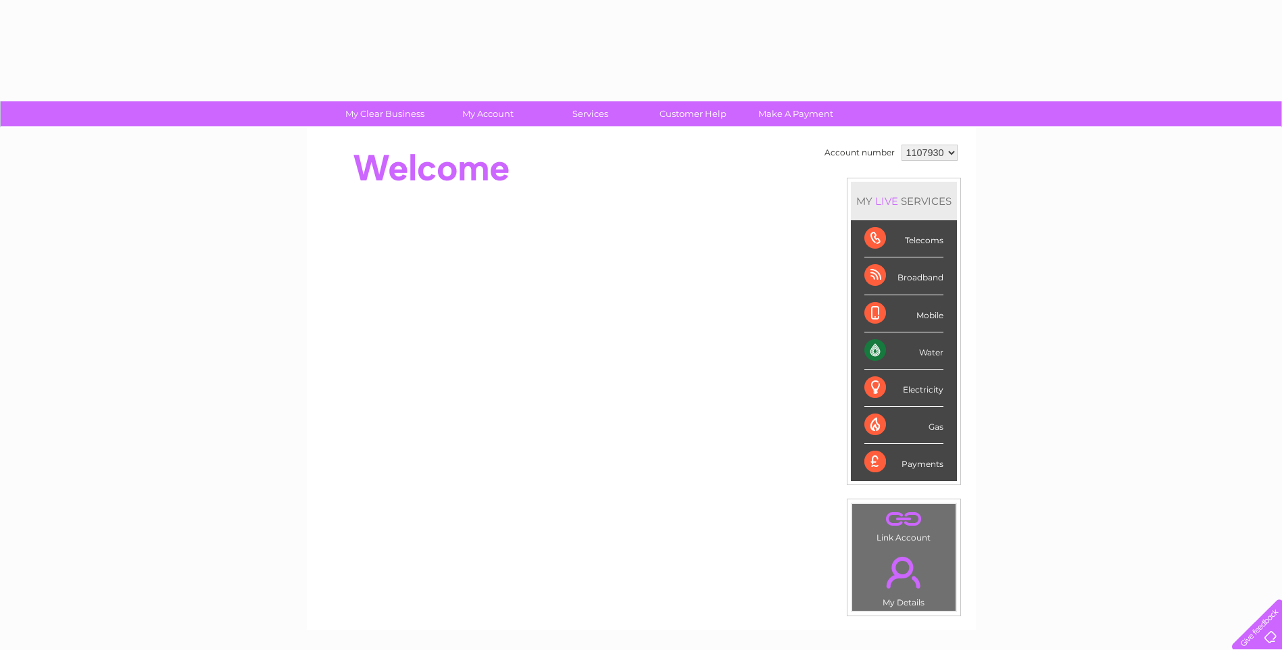 This screenshot has height=650, width=1282. I want to click on div: Electricity, so click(903, 388).